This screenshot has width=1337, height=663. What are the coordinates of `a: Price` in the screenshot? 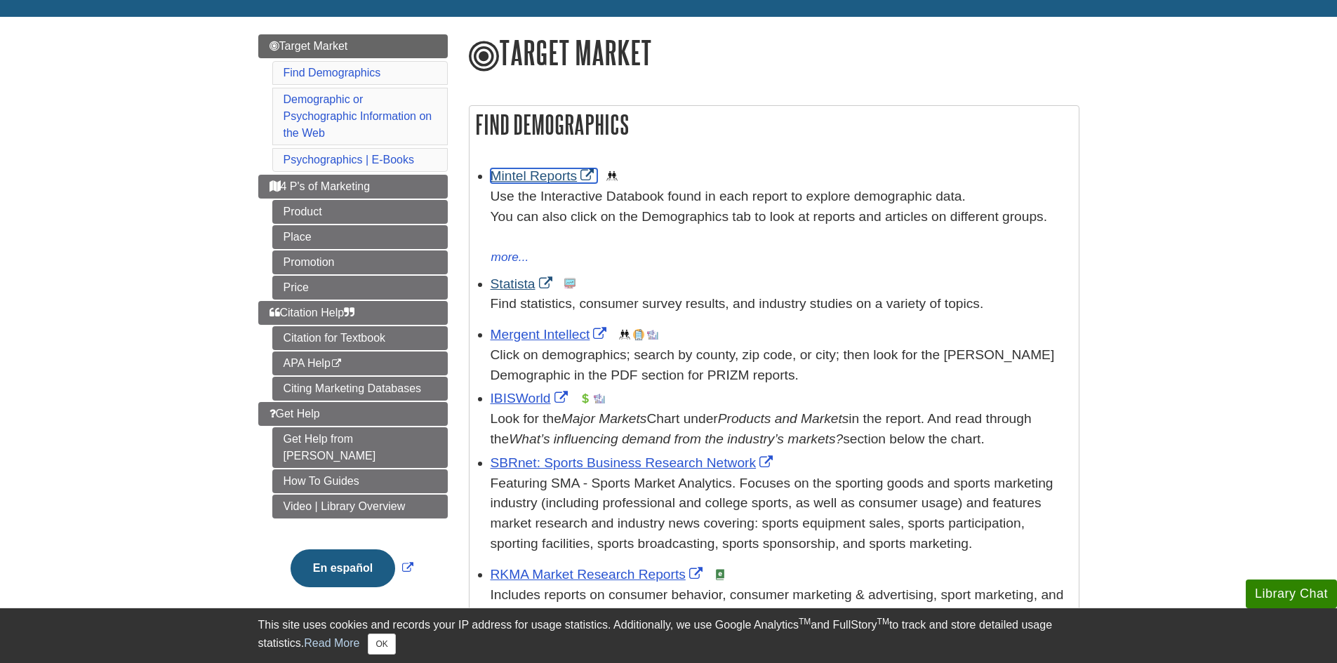 It's located at (360, 288).